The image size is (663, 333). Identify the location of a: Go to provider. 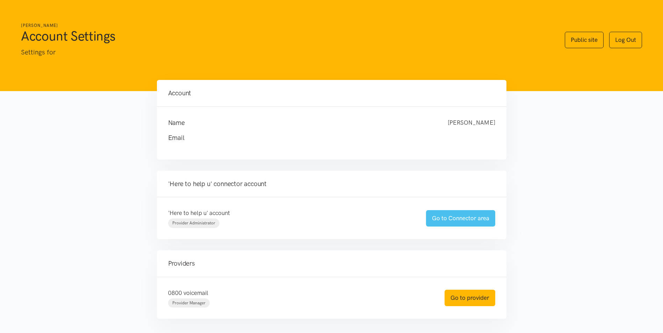
(470, 298).